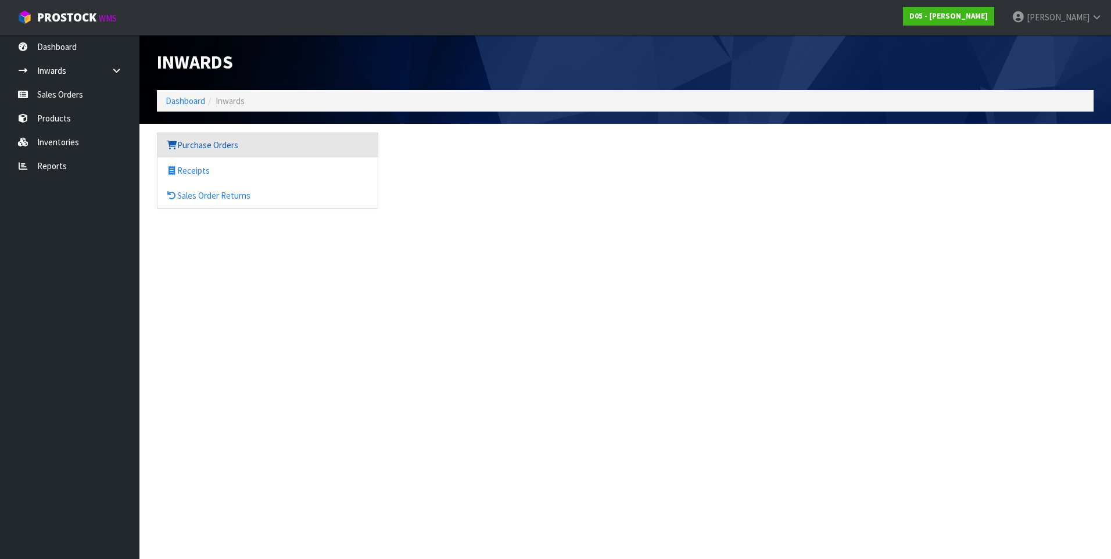 This screenshot has width=1111, height=559. I want to click on a: Dashboard, so click(185, 101).